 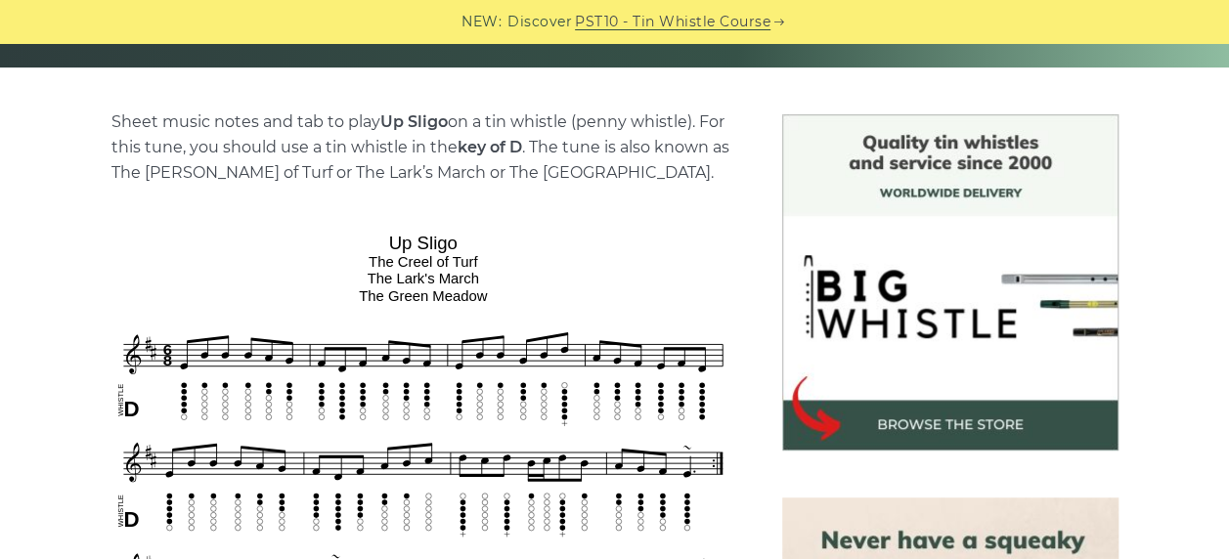 I want to click on span: NEW:, so click(x=481, y=22).